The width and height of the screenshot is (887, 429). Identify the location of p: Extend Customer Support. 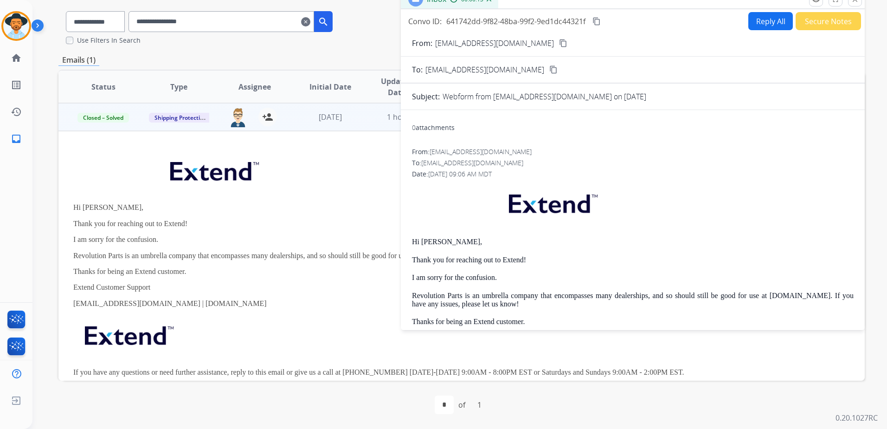
(386, 287).